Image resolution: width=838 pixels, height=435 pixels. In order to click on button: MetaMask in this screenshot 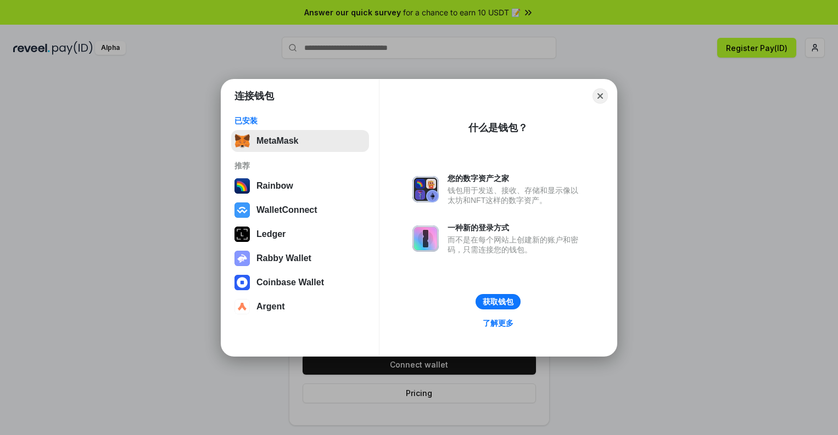, I will do `click(300, 141)`.